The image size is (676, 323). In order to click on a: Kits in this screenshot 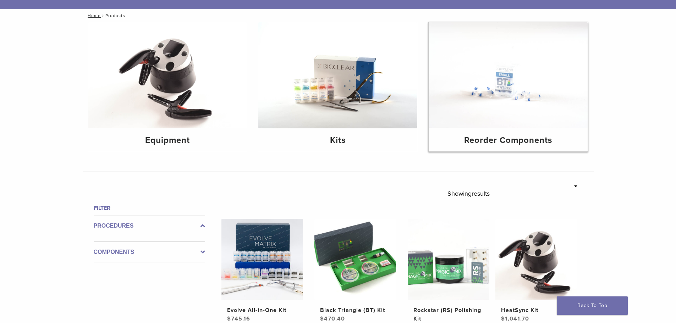, I will do `click(338, 87)`.